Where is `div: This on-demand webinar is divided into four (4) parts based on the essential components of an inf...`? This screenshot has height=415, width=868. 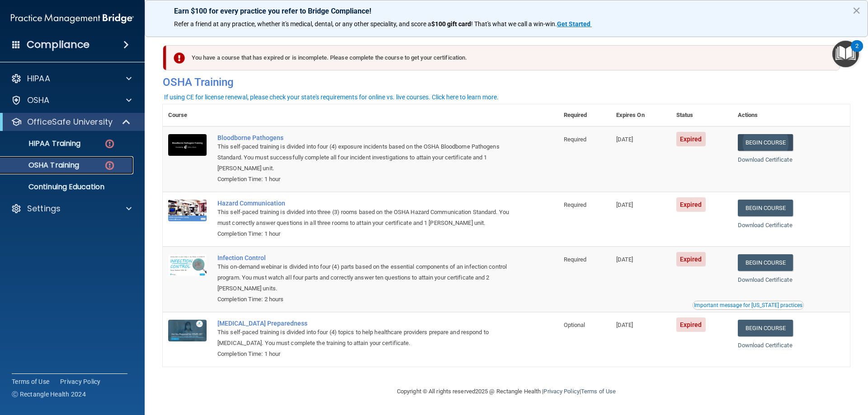
div: This on-demand webinar is divided into four (4) parts based on the essential components of an inf... is located at coordinates (365, 278).